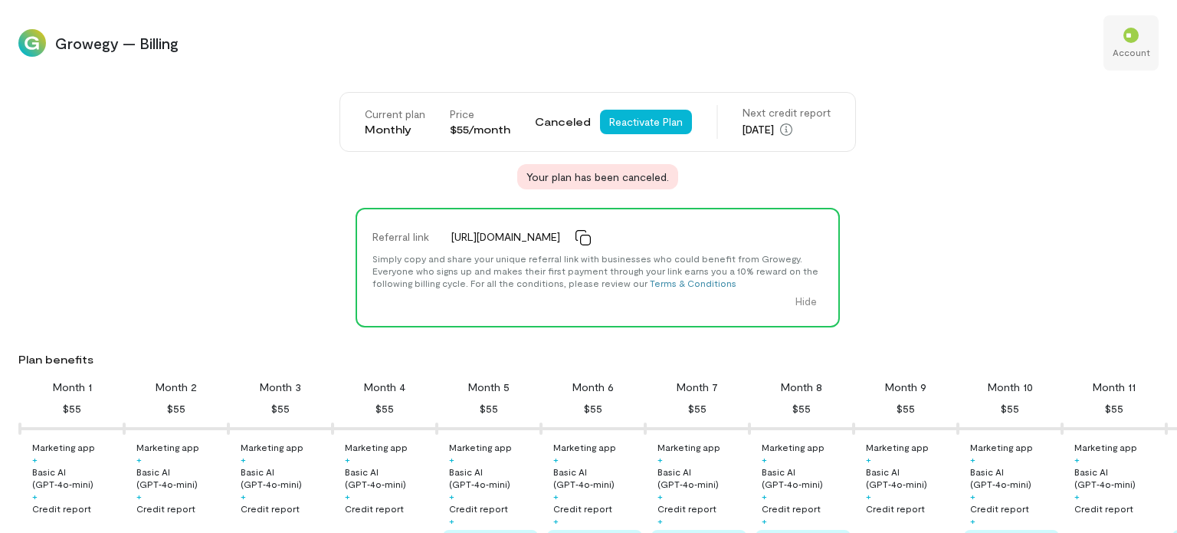  What do you see at coordinates (395, 114) in the screenshot?
I see `div: Current plan` at bounding box center [395, 114].